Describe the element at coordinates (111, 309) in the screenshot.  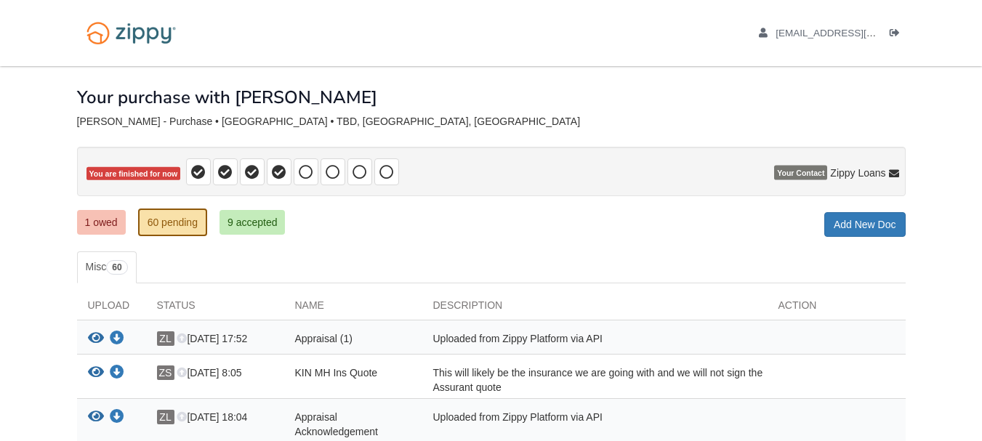
I see `div: Upload` at that location.